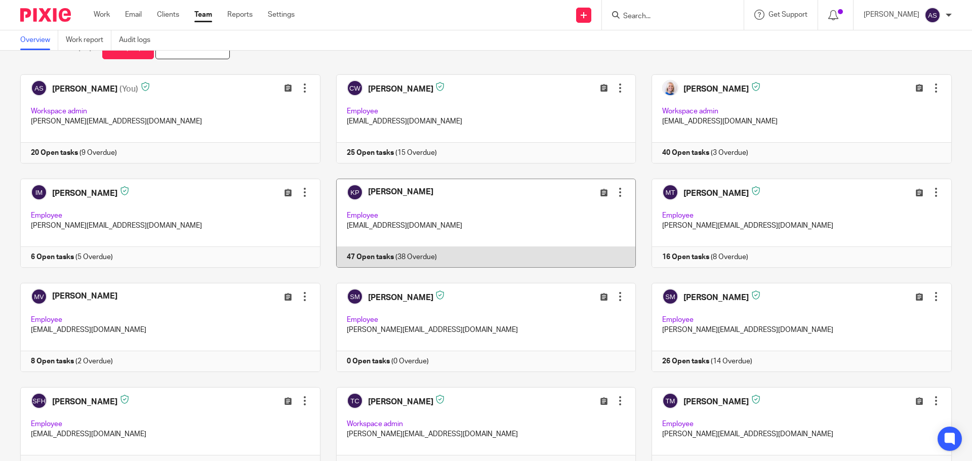 The image size is (972, 461). Describe the element at coordinates (203, 15) in the screenshot. I see `a: Team` at that location.